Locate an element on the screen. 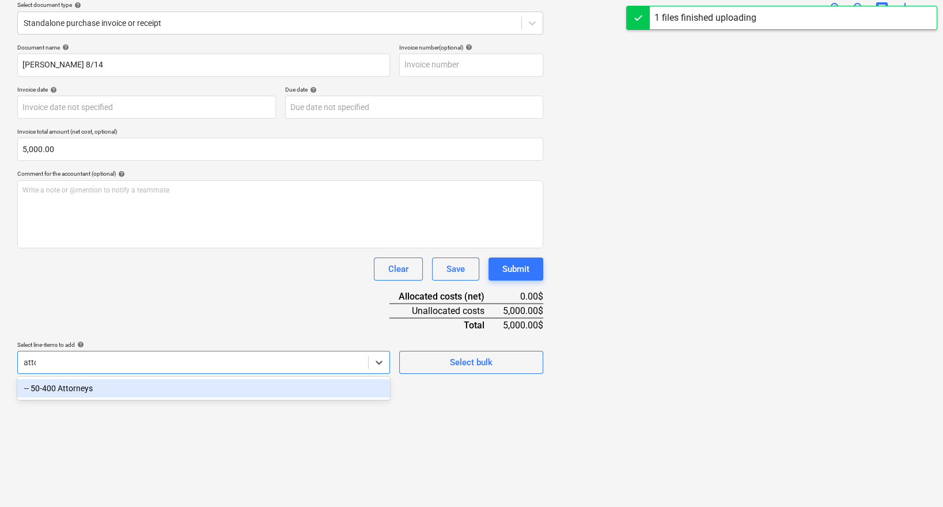 The width and height of the screenshot is (943, 507). input: Invoice total amount (net cost, optional) is located at coordinates (280, 149).